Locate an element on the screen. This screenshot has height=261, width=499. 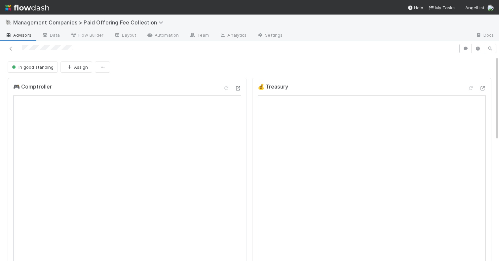
h5: 🎮 Comptroller is located at coordinates (32, 87).